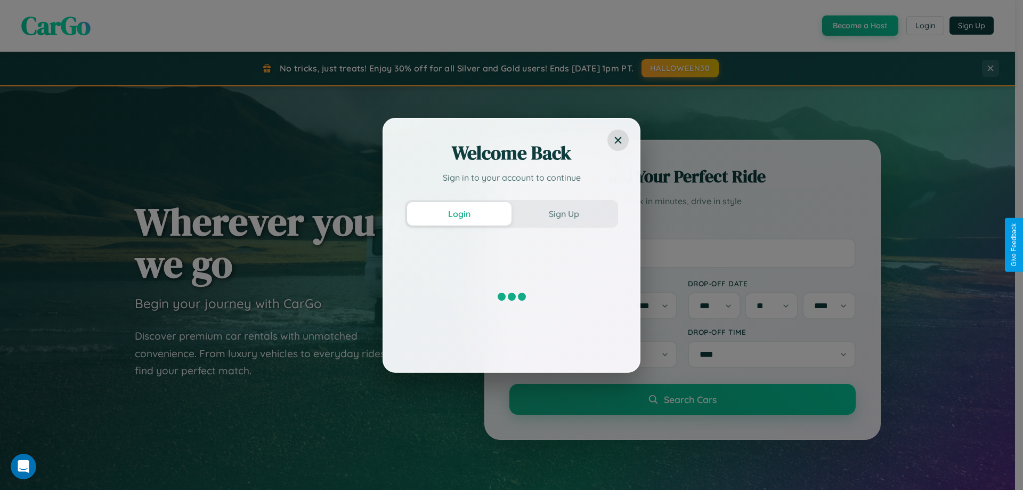  Describe the element at coordinates (564, 214) in the screenshot. I see `button: Sign Up` at that location.